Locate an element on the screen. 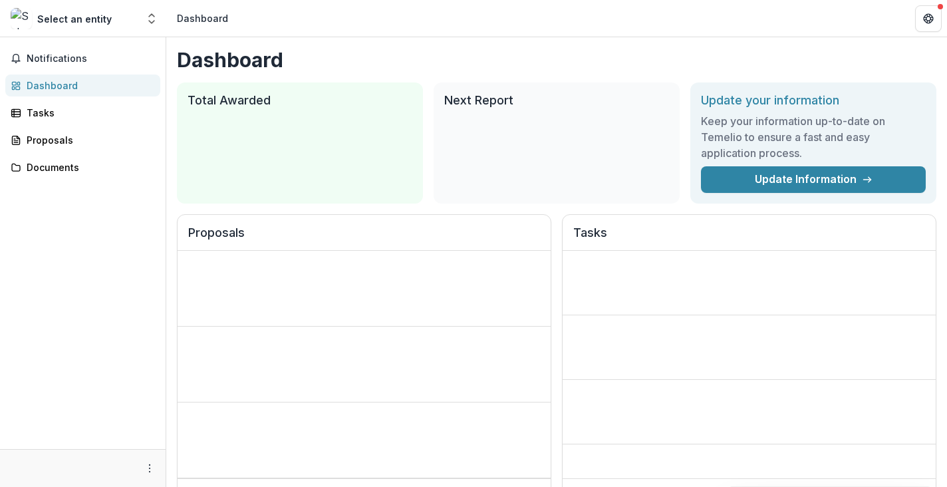 This screenshot has width=947, height=487. button: More is located at coordinates (150, 468).